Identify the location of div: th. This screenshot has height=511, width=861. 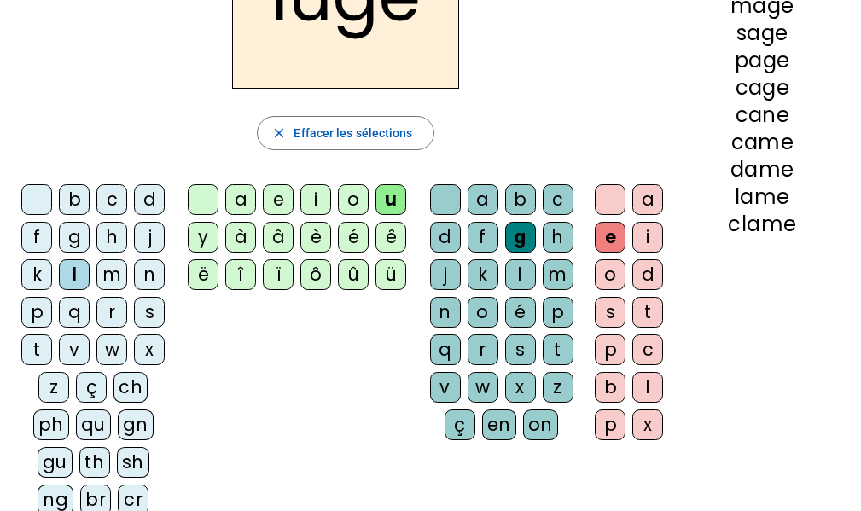
(95, 463).